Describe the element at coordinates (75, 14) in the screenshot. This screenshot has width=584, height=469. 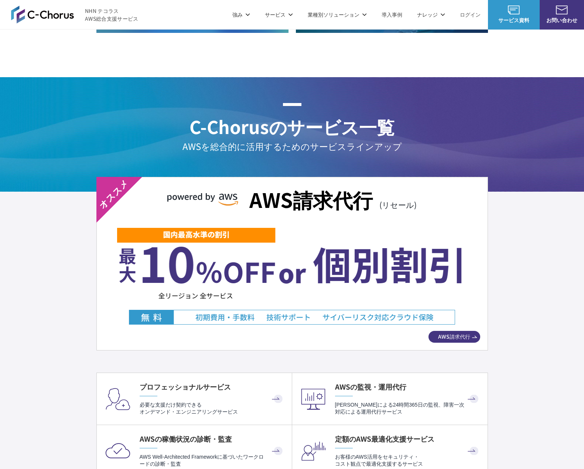
I see `a: AWS総合支援サービス C-Chorus NHN テコラスAWS総合支援サービス` at that location.